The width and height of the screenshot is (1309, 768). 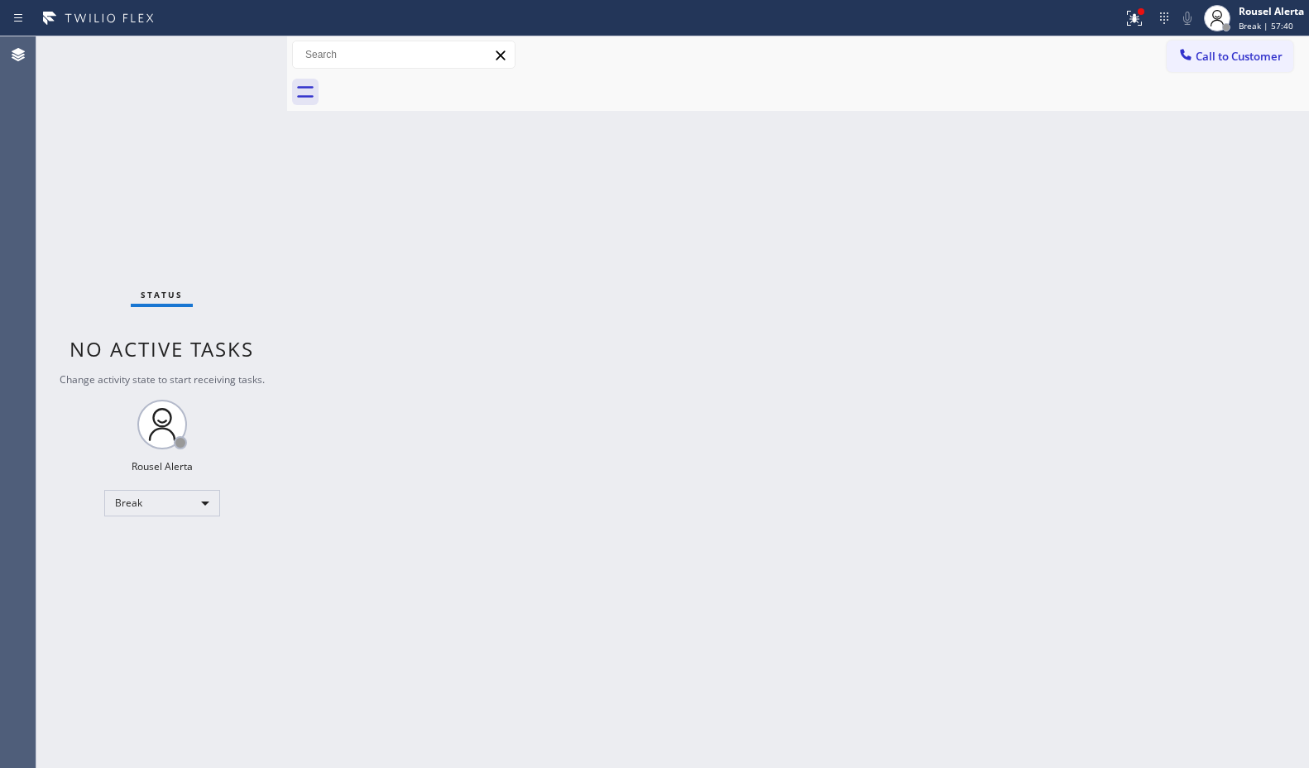 What do you see at coordinates (162, 379) in the screenshot?
I see `span: Change activity state to start receiving tasks.` at bounding box center [162, 379].